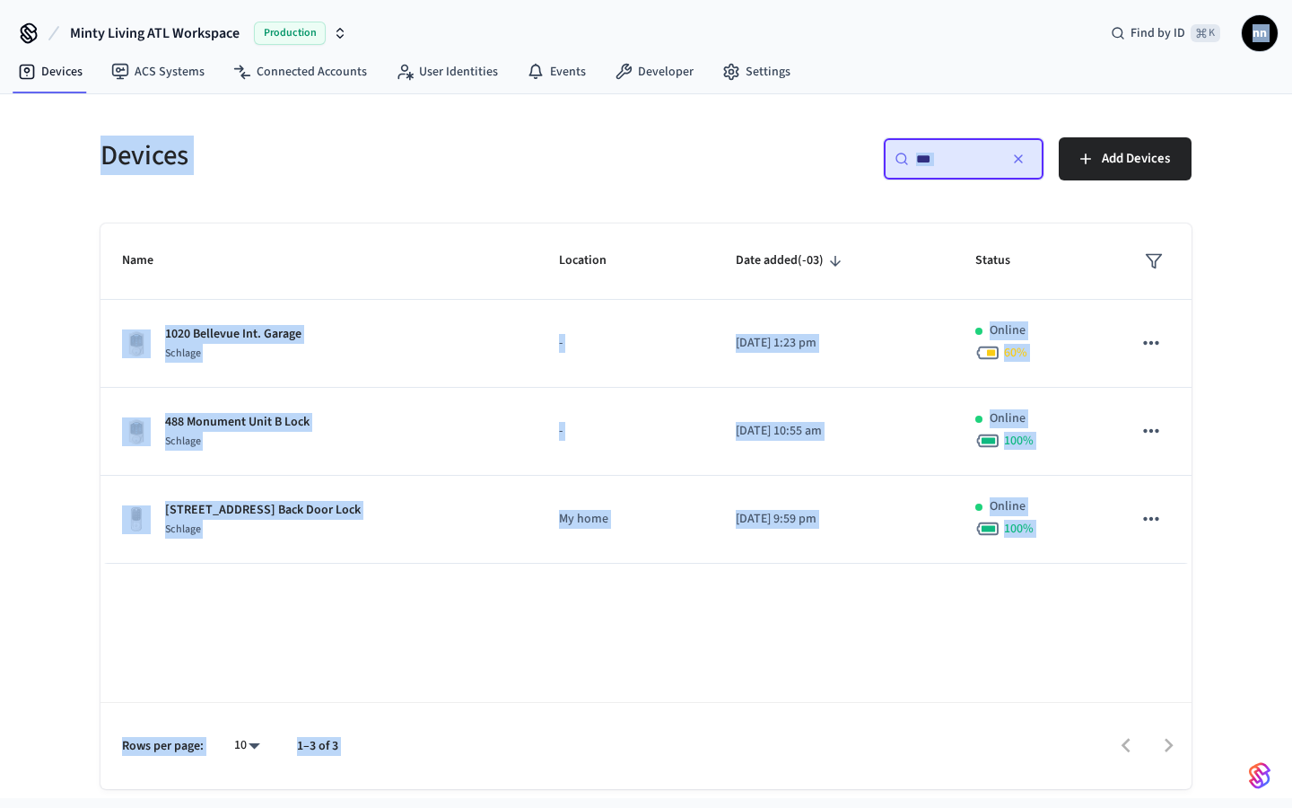 This screenshot has height=808, width=1292. What do you see at coordinates (756, 72) in the screenshot?
I see `a: Settings` at bounding box center [756, 72].